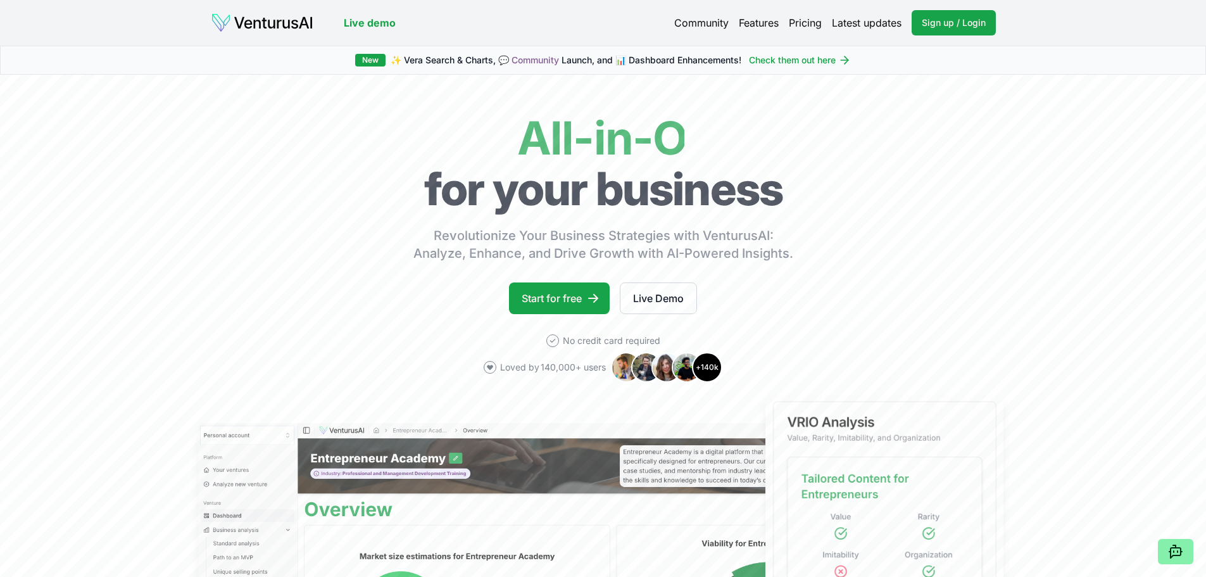 This screenshot has height=577, width=1206. Describe the element at coordinates (658, 298) in the screenshot. I see `a: Live Demo` at that location.